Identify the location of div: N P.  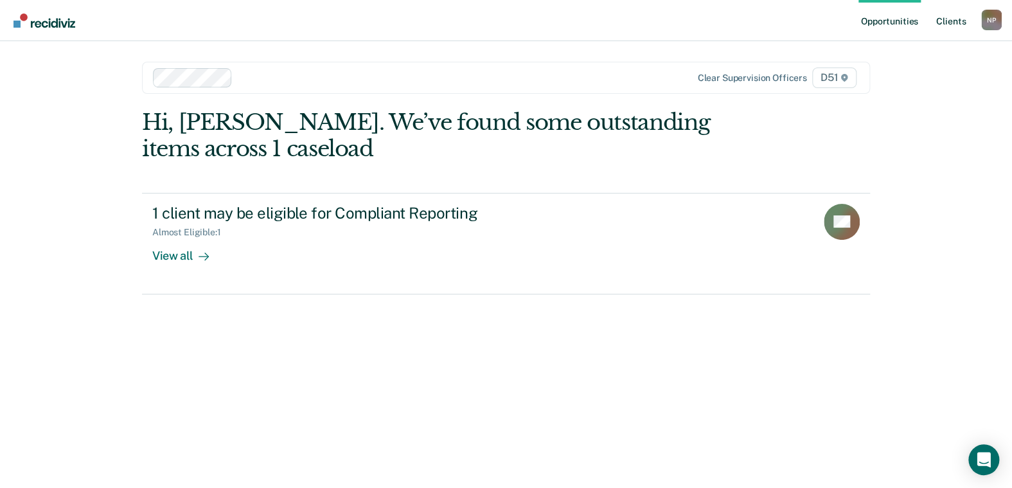
(992, 20).